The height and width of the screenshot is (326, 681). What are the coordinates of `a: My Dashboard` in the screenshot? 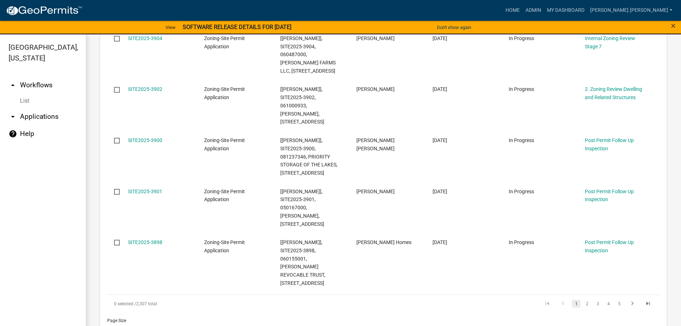 It's located at (565, 10).